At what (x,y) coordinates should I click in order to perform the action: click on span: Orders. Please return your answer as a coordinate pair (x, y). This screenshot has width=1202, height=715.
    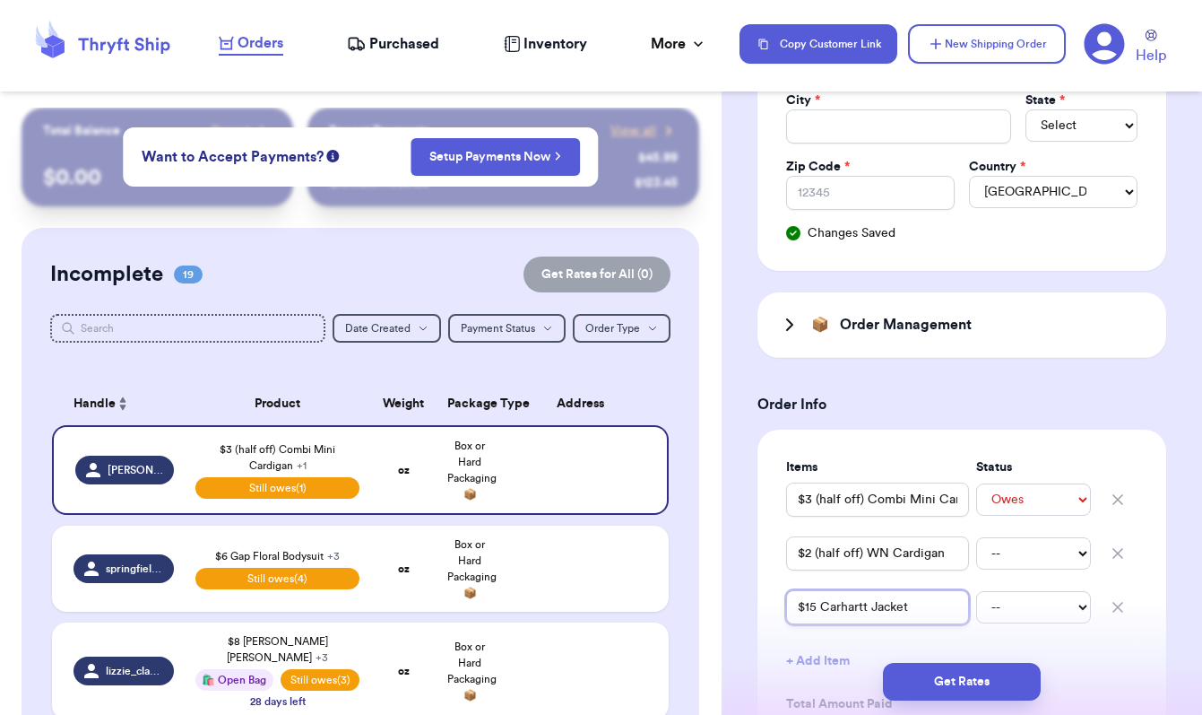
    Looking at the image, I should click on (260, 43).